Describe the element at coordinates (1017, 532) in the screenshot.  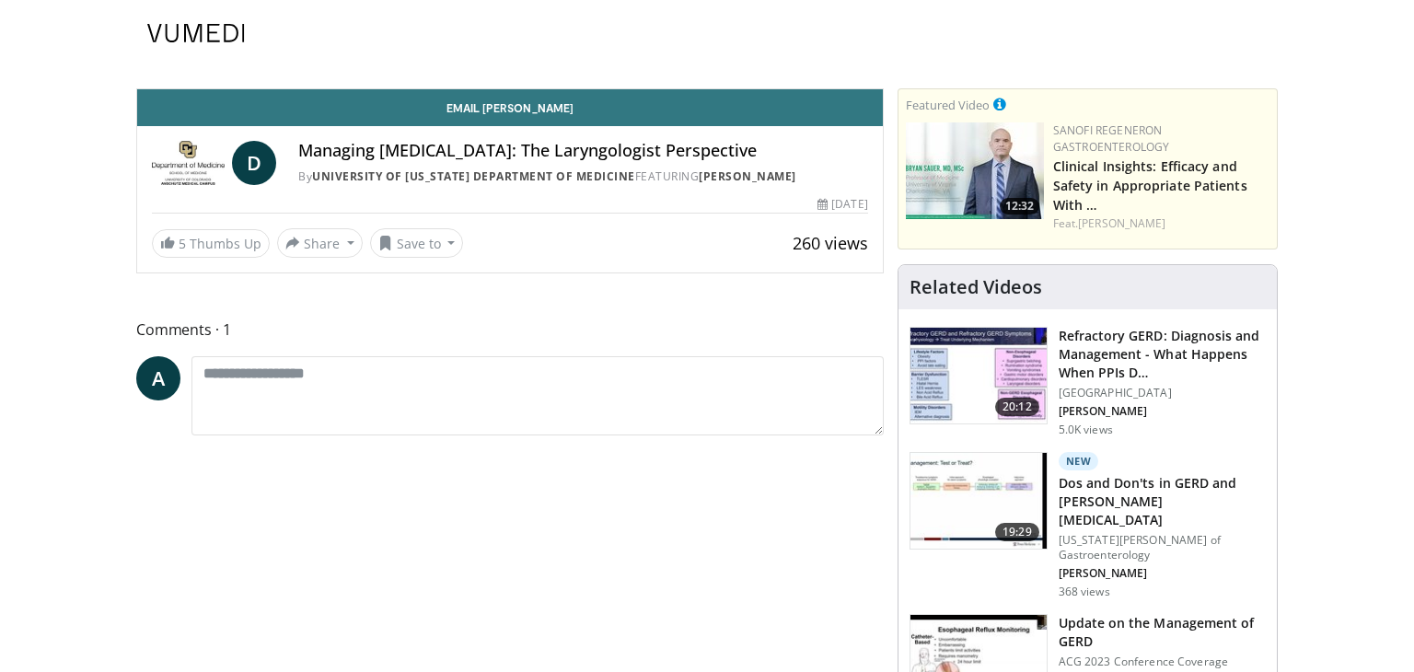
I see `span: 19:29` at that location.